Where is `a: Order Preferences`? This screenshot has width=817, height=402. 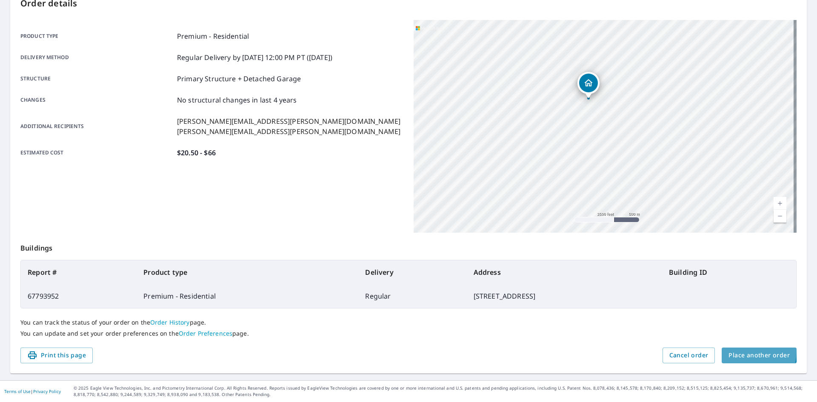
a: Order Preferences is located at coordinates (205, 333).